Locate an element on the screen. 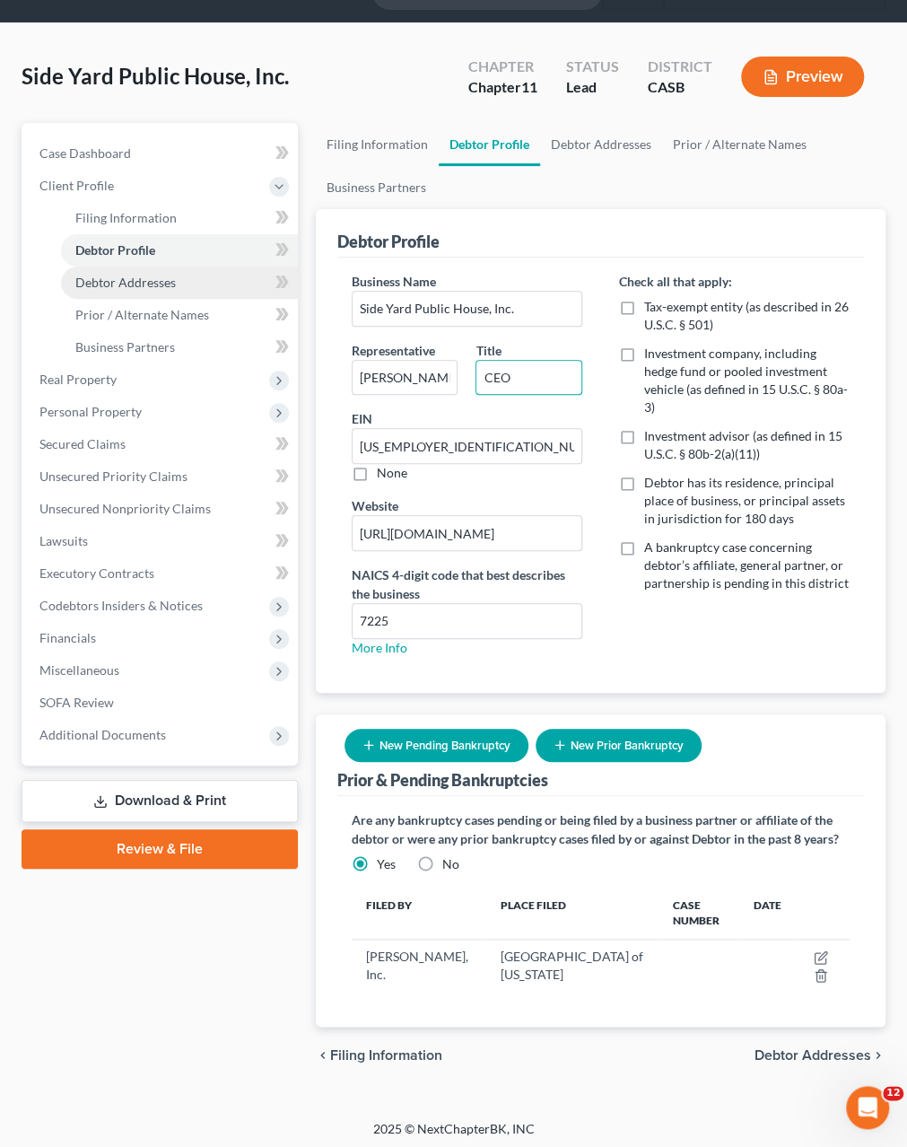  span: SOFA Review is located at coordinates (76, 702).